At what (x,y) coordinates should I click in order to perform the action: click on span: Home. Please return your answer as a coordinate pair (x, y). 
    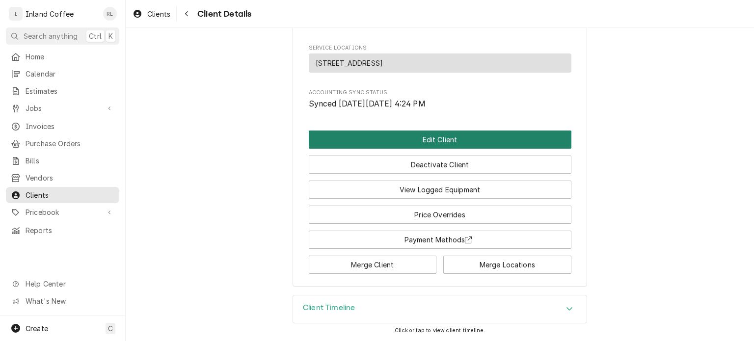
    Looking at the image, I should click on (70, 56).